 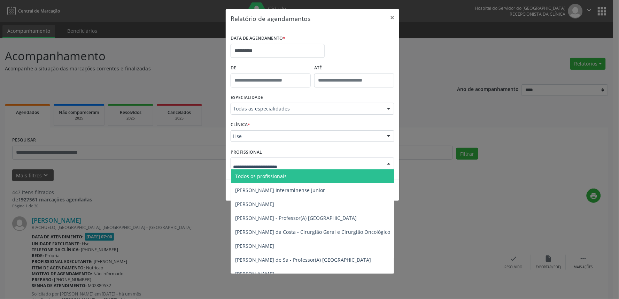 What do you see at coordinates (271, 68) in the screenshot?
I see `label: De` at bounding box center [271, 68].